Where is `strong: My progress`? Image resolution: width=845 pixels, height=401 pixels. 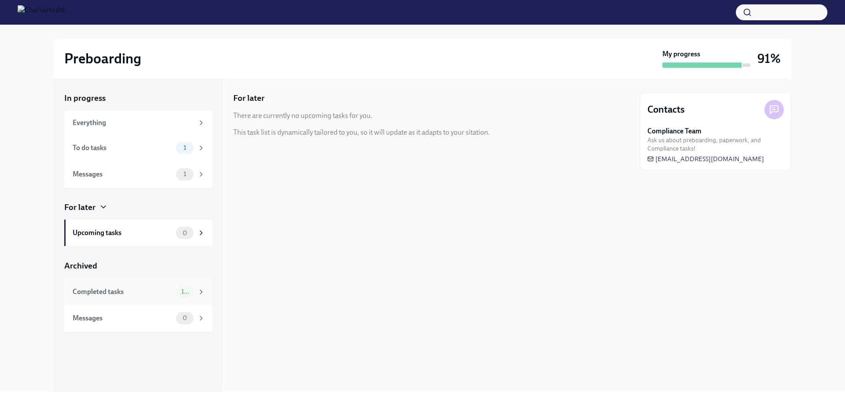 strong: My progress is located at coordinates (681, 54).